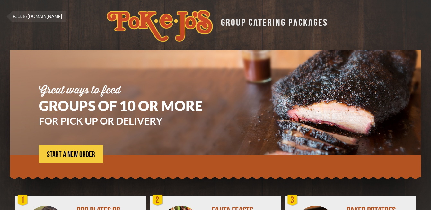 The width and height of the screenshot is (431, 210). What do you see at coordinates (71, 154) in the screenshot?
I see `a: START A NEW ORDER` at bounding box center [71, 154].